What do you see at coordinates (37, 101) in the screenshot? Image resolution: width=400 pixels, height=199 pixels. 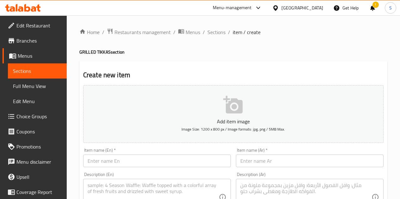 I see `a: Edit Menu` at bounding box center [37, 101].